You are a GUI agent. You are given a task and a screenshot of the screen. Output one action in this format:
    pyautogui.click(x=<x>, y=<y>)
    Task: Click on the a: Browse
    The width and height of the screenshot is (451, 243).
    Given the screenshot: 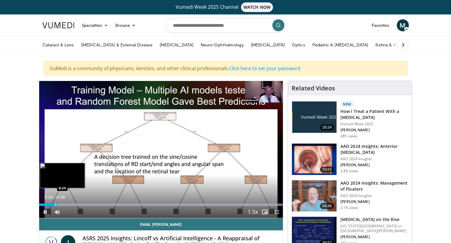 What is the action you would take?
    pyautogui.click(x=126, y=25)
    